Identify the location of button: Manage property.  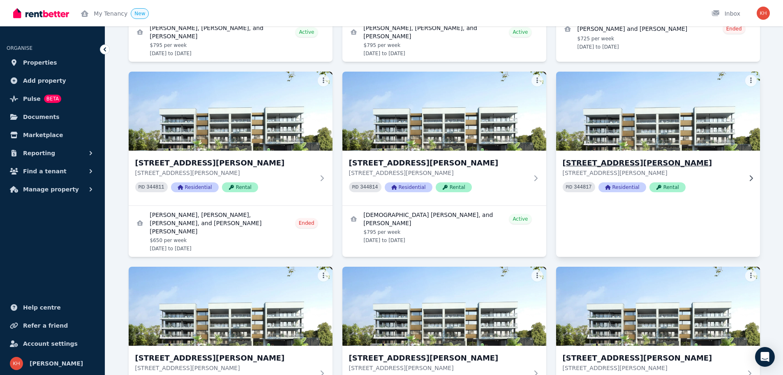
(52, 189).